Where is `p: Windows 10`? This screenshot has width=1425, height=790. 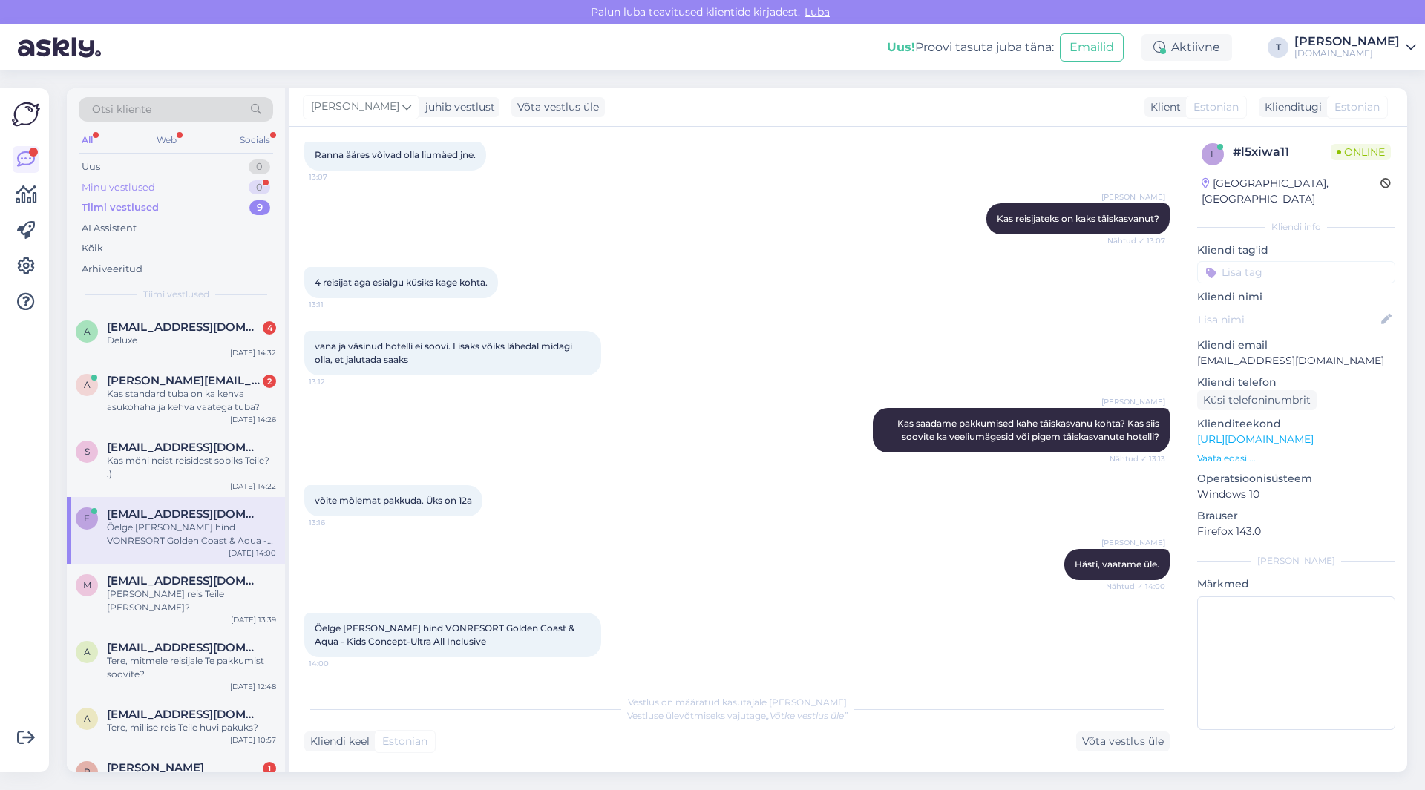
p: Windows 10 is located at coordinates (1296, 494).